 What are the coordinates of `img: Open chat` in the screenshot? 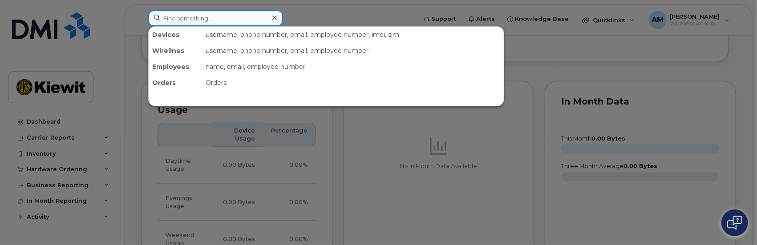 It's located at (735, 223).